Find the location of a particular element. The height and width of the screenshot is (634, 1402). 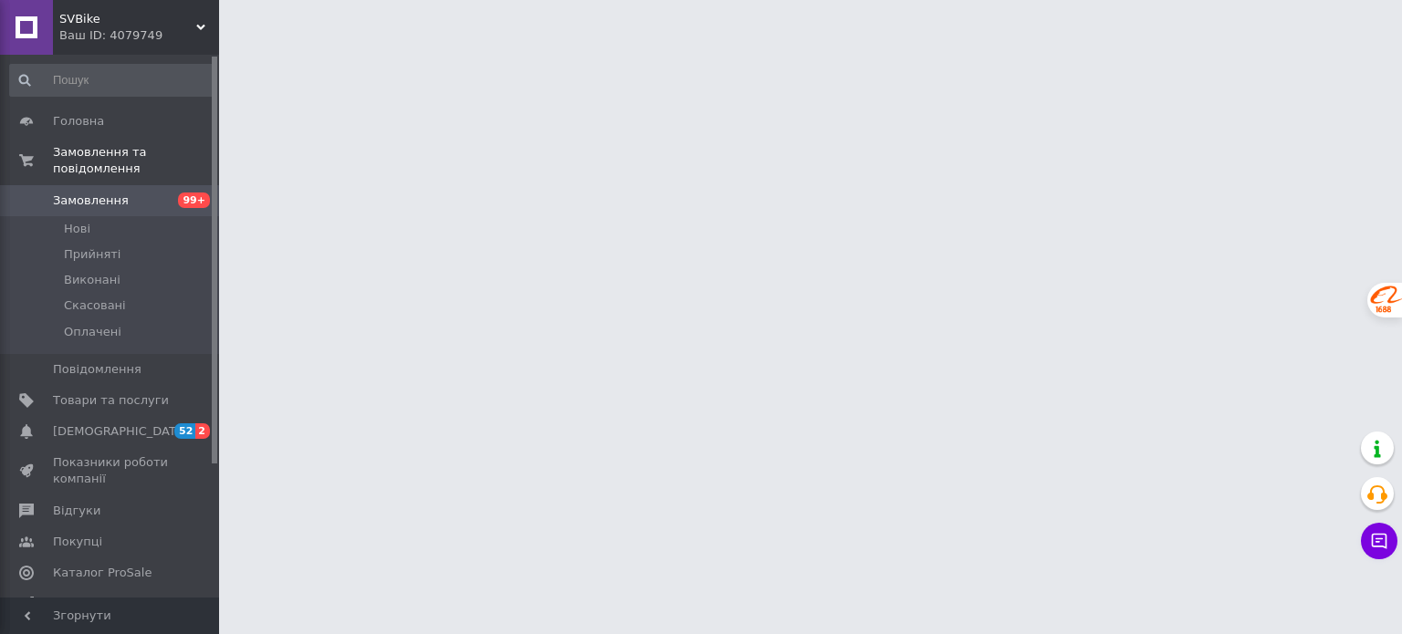

span: Каталог ProSale is located at coordinates (102, 573).